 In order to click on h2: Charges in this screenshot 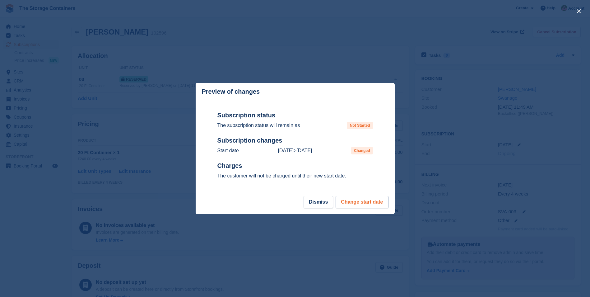, I will do `click(295, 166)`.